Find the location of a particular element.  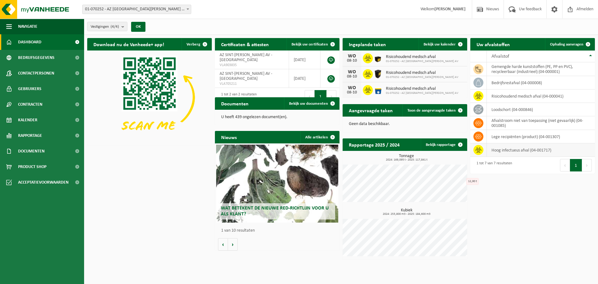

span: VLA705211 is located at coordinates (252, 84).